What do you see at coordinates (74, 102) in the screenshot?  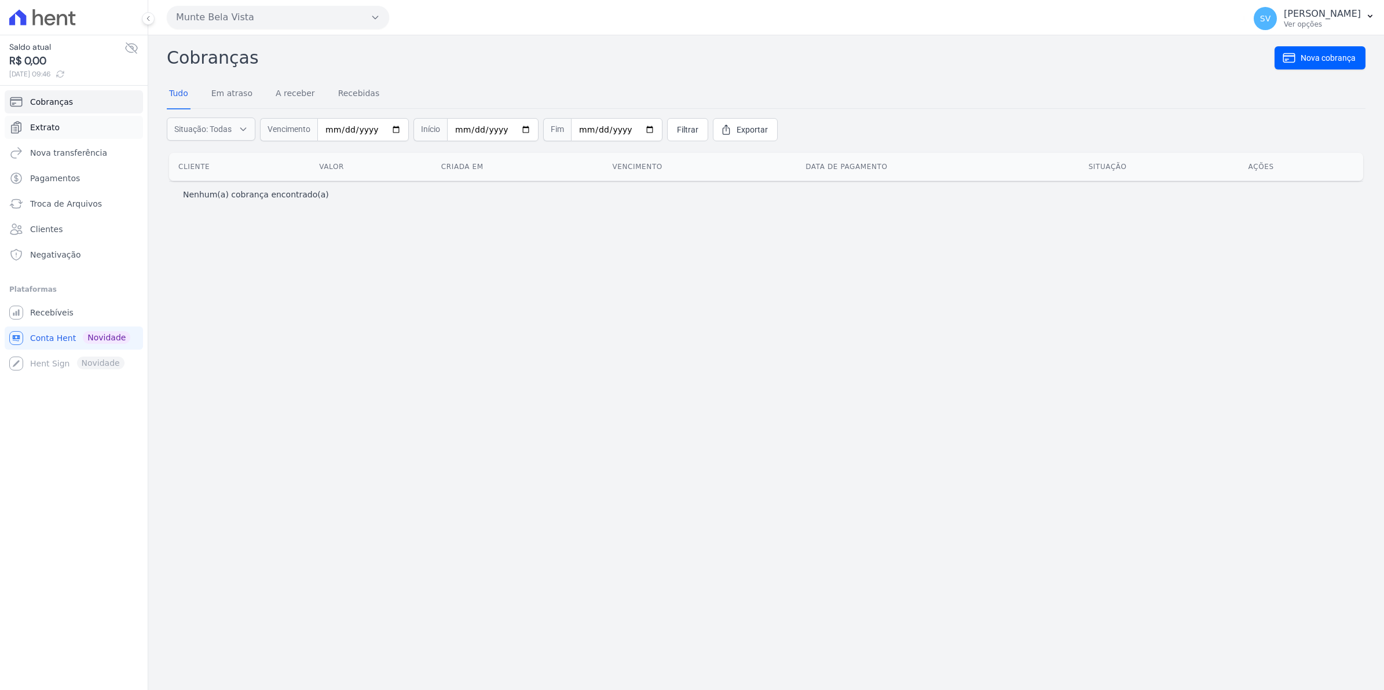 I see `a: Cobranças` at bounding box center [74, 102].